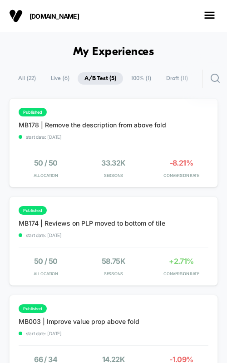 Image resolution: width=227 pixels, height=363 pixels. Describe the element at coordinates (113, 163) in the screenshot. I see `span: 33.32k` at that location.